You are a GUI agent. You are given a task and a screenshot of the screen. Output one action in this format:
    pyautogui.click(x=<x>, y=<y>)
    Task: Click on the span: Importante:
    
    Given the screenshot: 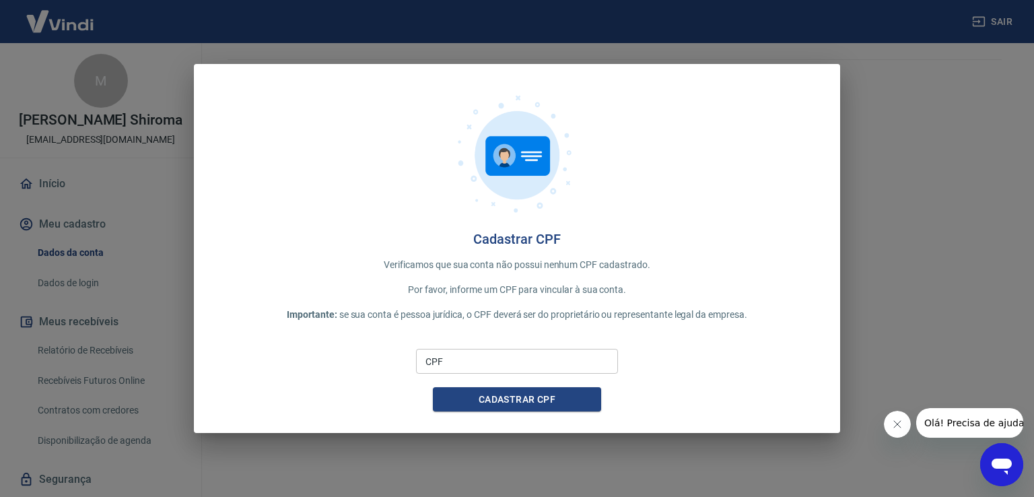 What is the action you would take?
    pyautogui.click(x=312, y=315)
    